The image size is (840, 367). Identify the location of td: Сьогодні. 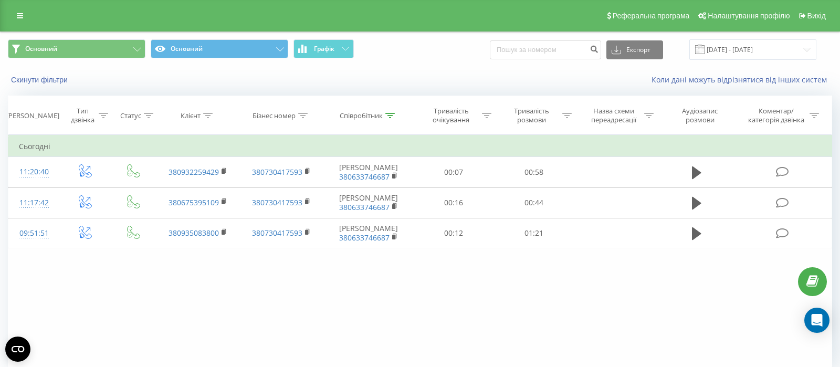
(420, 147).